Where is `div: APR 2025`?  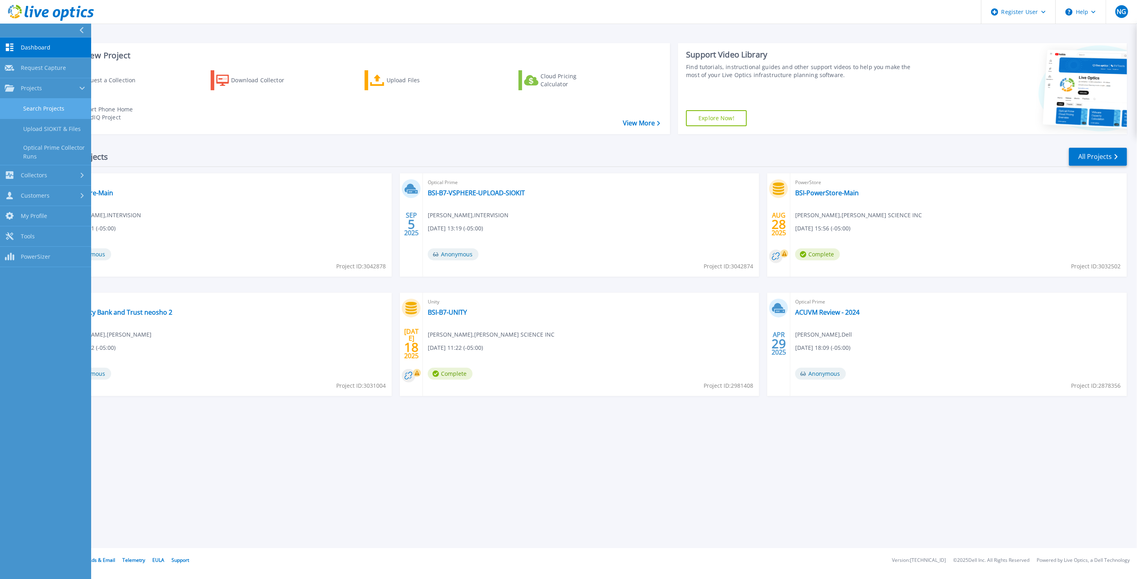
div: APR 2025 is located at coordinates (778, 344).